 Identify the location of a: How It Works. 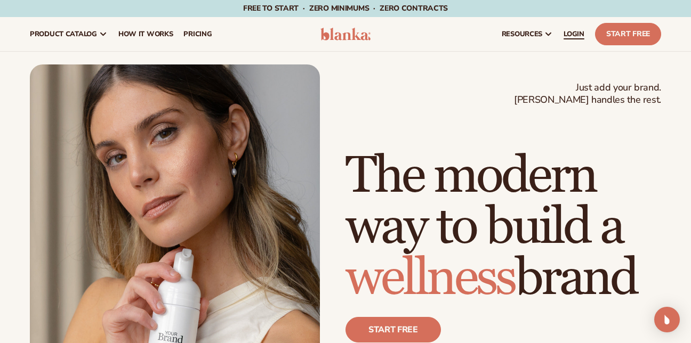
(146, 34).